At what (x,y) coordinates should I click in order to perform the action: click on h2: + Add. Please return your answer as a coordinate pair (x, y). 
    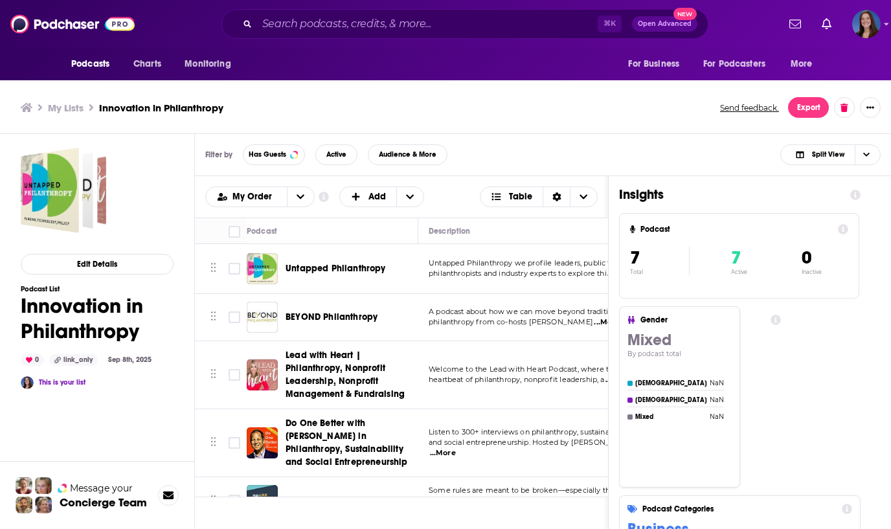
    Looking at the image, I should click on (382, 197).